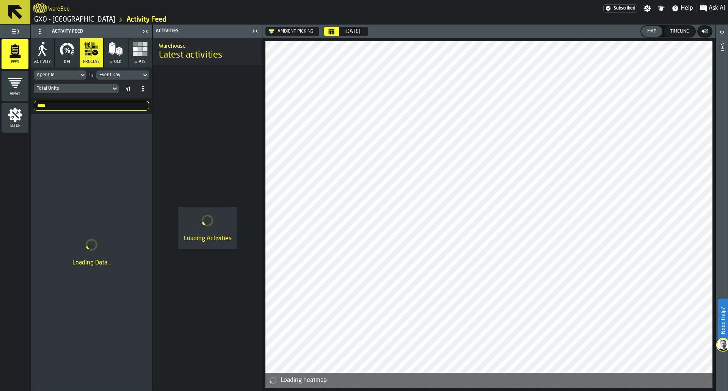 The height and width of the screenshot is (391, 728). What do you see at coordinates (207, 52) in the screenshot?
I see `div: title-Latest activities` at bounding box center [207, 52].